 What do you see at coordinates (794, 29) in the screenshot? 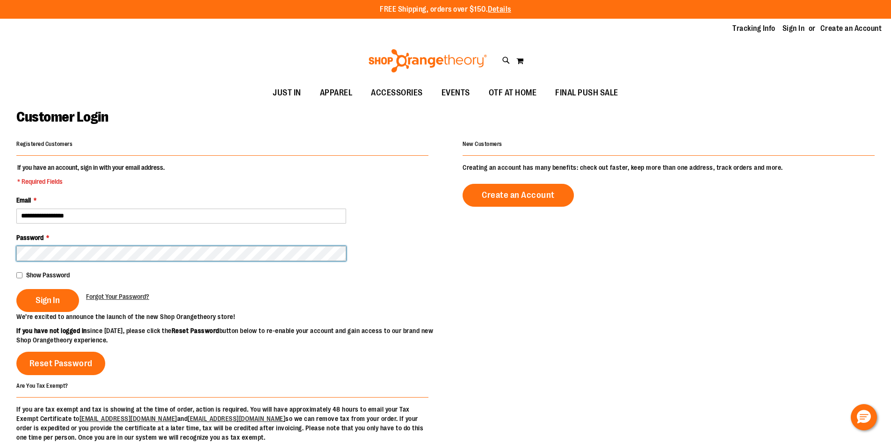
I see `a: Sign In` at bounding box center [794, 29].